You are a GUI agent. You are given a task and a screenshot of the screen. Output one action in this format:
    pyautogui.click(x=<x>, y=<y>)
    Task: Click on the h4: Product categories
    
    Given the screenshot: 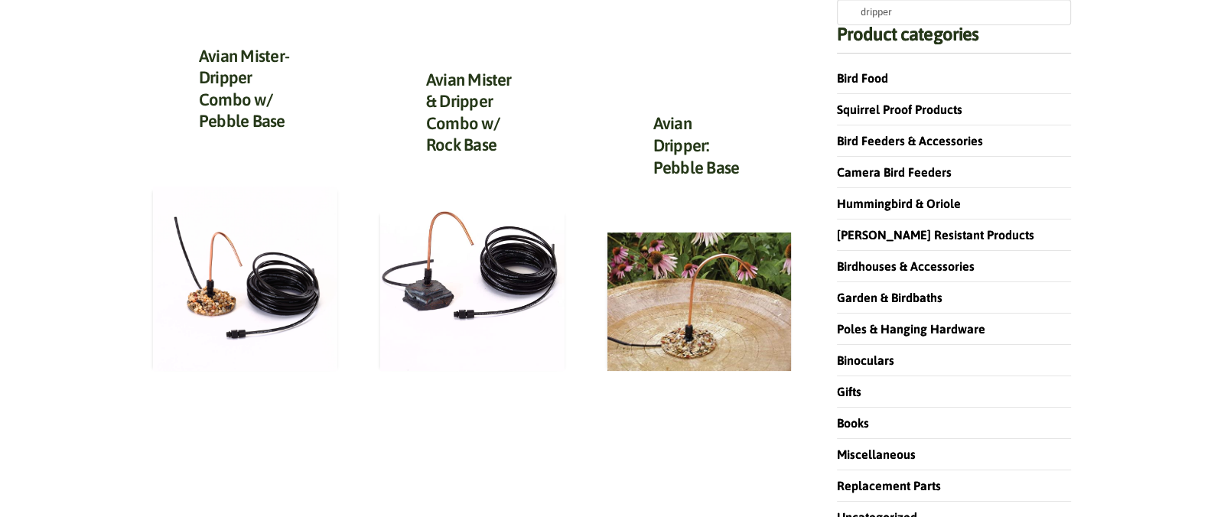 What is the action you would take?
    pyautogui.click(x=954, y=39)
    